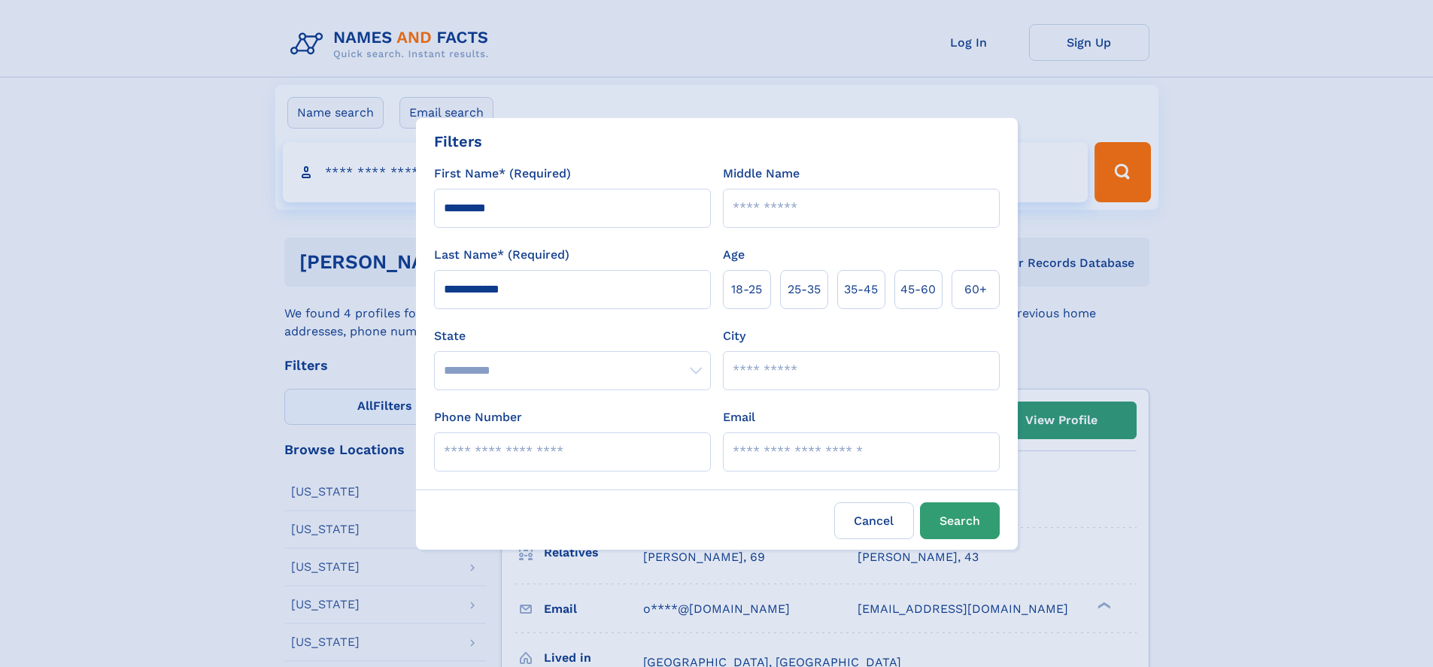 Image resolution: width=1433 pixels, height=667 pixels. What do you see at coordinates (503, 174) in the screenshot?
I see `label: First Name* (Required)` at bounding box center [503, 174].